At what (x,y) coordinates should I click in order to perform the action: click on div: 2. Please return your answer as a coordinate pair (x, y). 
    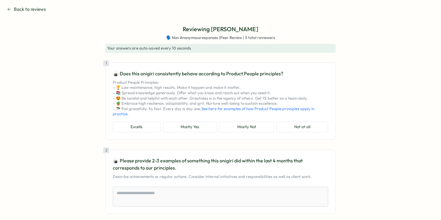
    Looking at the image, I should click on (106, 150).